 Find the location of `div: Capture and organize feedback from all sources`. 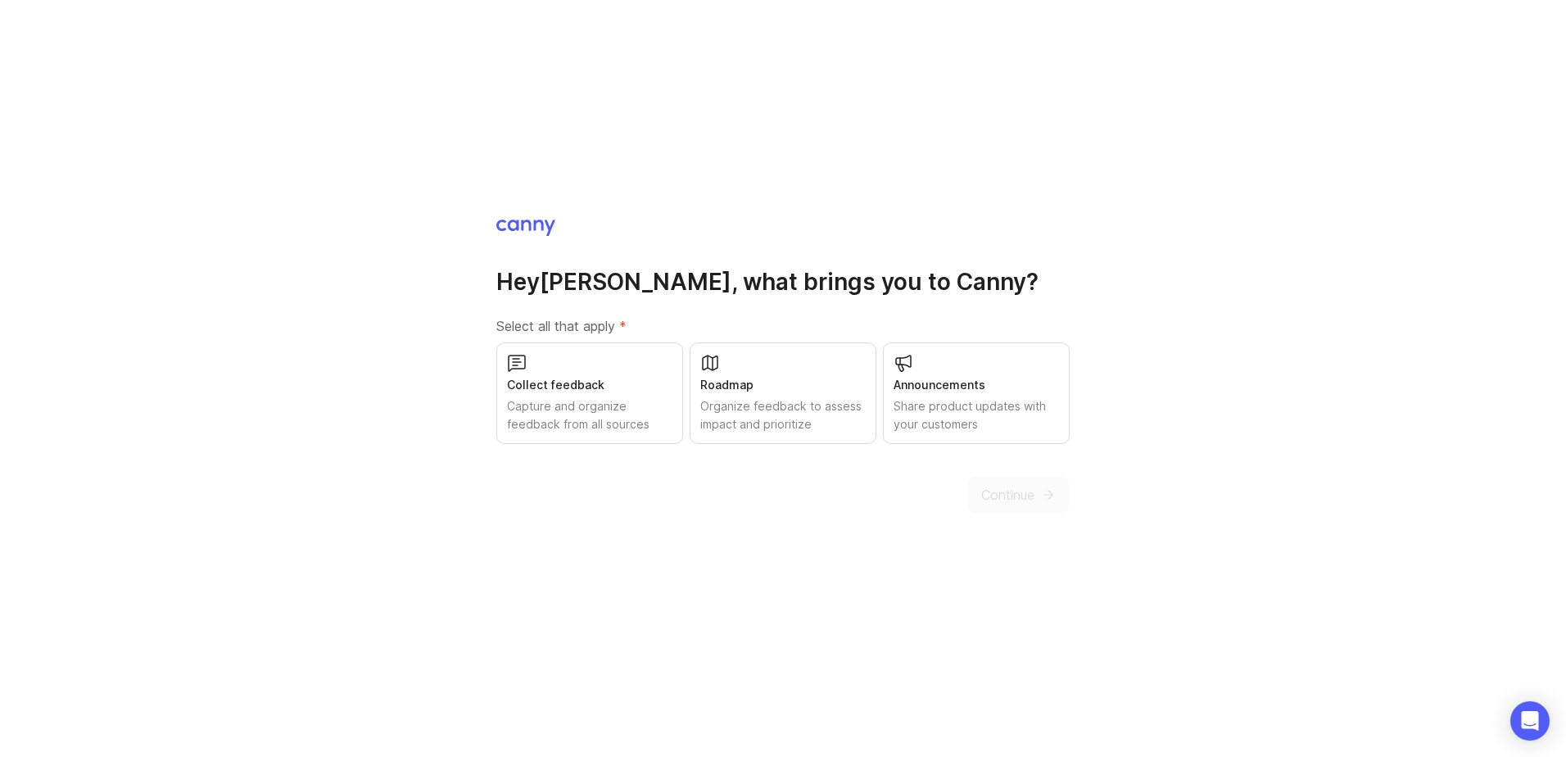

div: Capture and organize feedback from all sources is located at coordinates (590, 415).